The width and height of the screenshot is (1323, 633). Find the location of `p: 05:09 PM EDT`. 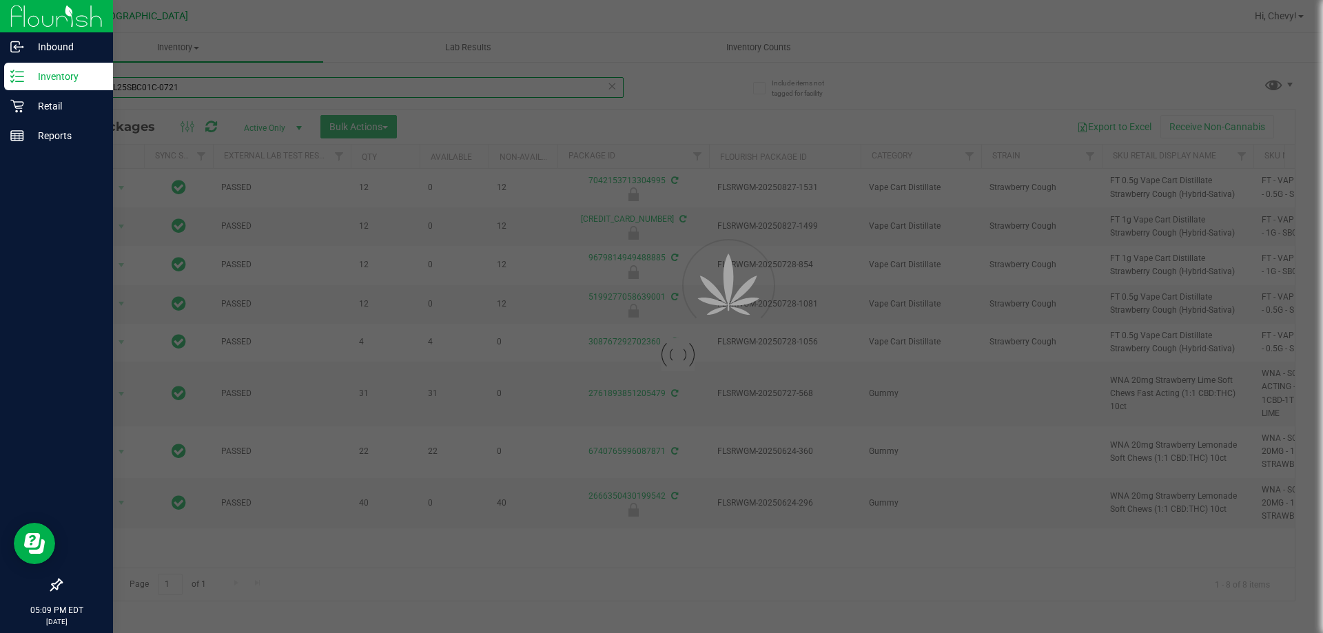

p: 05:09 PM EDT is located at coordinates (57, 611).